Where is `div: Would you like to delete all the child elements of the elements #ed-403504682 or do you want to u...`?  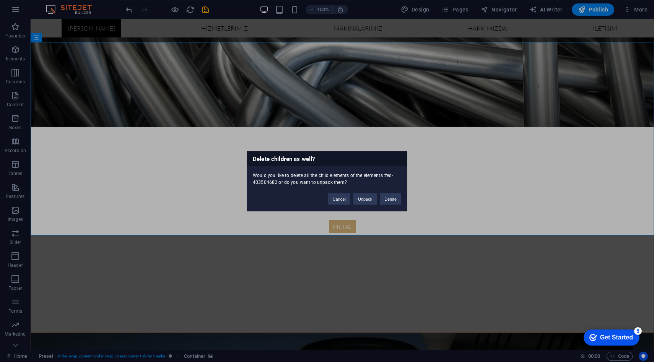 div: Would you like to delete all the child elements of the elements #ed-403504682 or do you want to u... is located at coordinates (327, 176).